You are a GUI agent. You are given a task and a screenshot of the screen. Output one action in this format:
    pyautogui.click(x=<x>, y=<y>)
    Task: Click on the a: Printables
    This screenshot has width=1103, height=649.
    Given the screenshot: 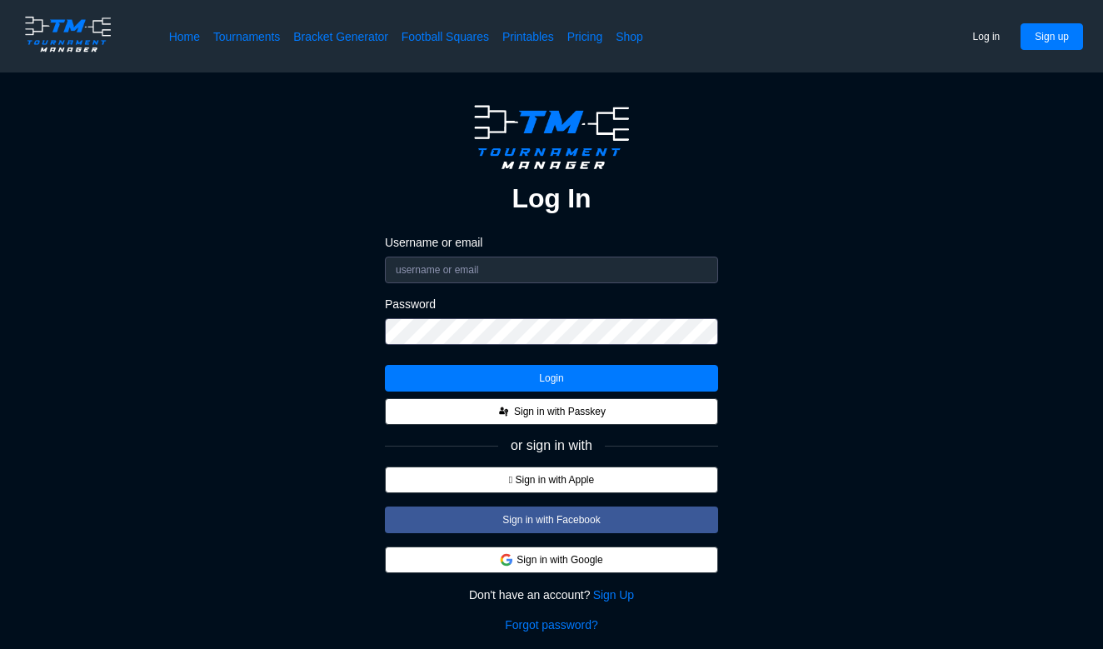 What is the action you would take?
    pyautogui.click(x=528, y=37)
    